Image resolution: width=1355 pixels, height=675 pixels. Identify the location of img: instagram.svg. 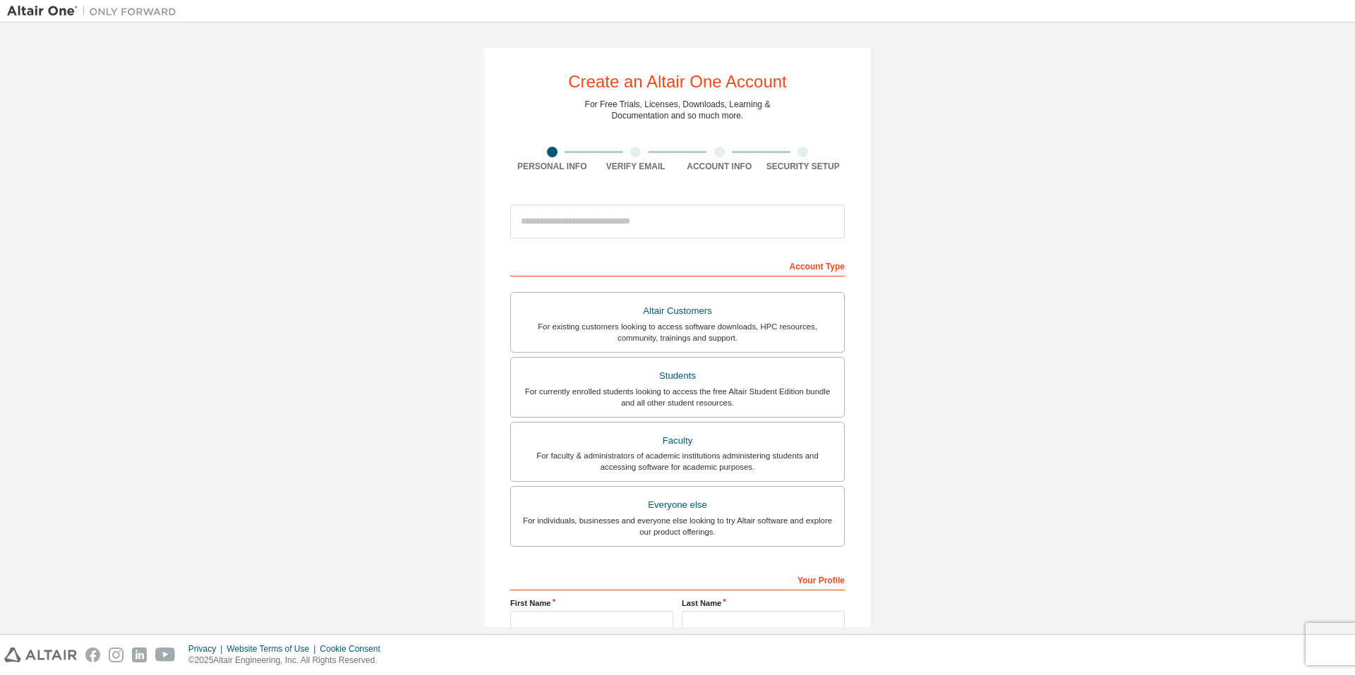
(116, 655).